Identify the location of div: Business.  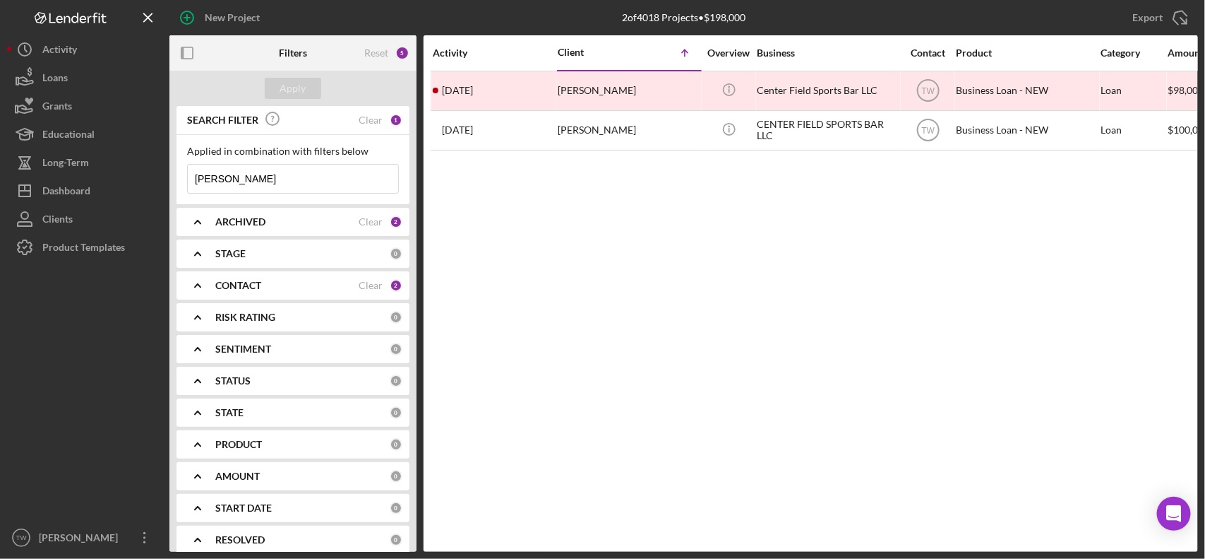
(828, 53).